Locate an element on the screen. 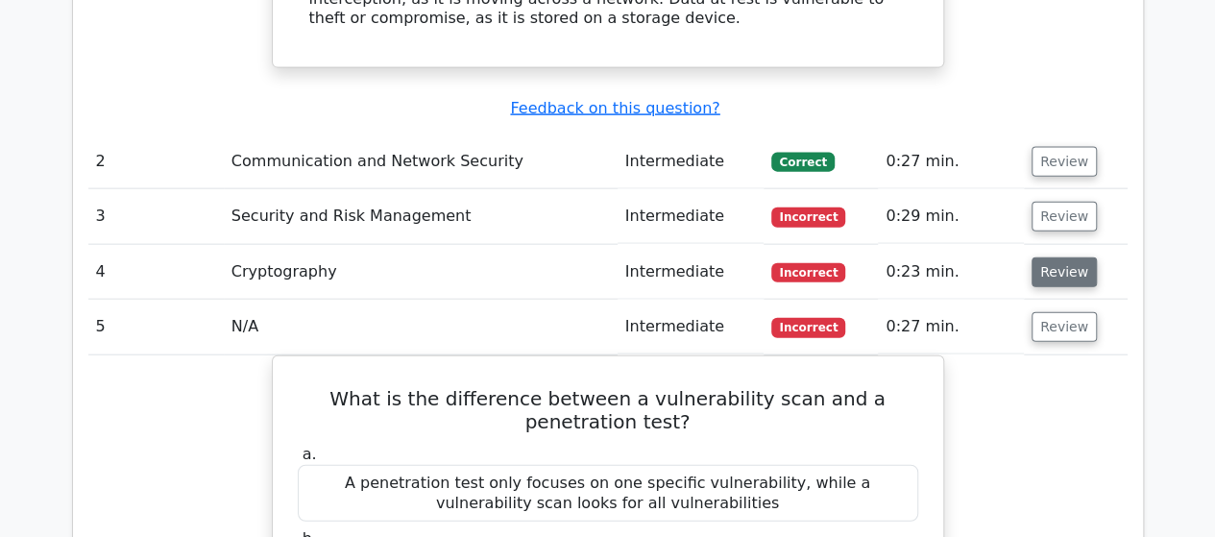 The width and height of the screenshot is (1215, 537). span: Correct is located at coordinates (802, 162).